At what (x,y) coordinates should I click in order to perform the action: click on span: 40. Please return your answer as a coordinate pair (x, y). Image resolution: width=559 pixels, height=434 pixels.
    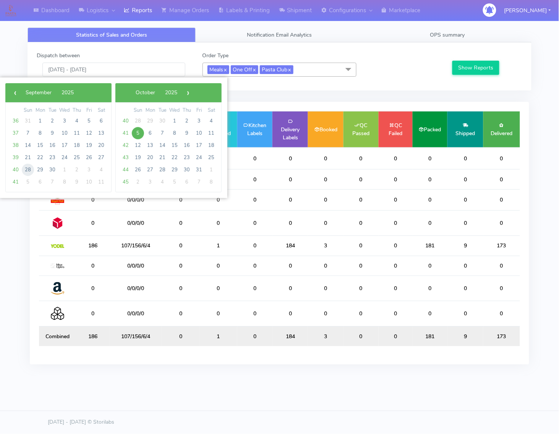
    Looking at the image, I should click on (16, 170).